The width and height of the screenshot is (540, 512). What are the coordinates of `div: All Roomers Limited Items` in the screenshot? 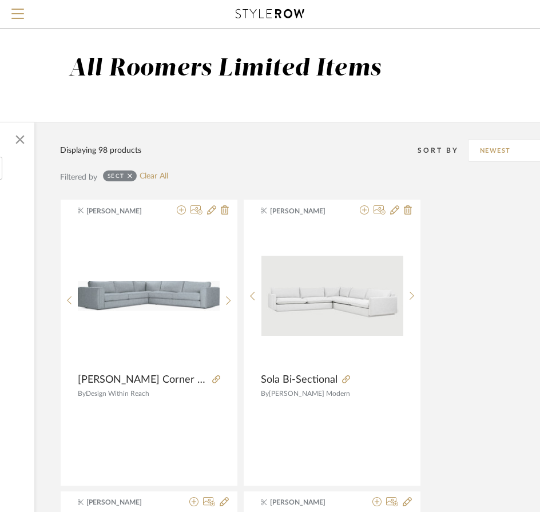 It's located at (225, 69).